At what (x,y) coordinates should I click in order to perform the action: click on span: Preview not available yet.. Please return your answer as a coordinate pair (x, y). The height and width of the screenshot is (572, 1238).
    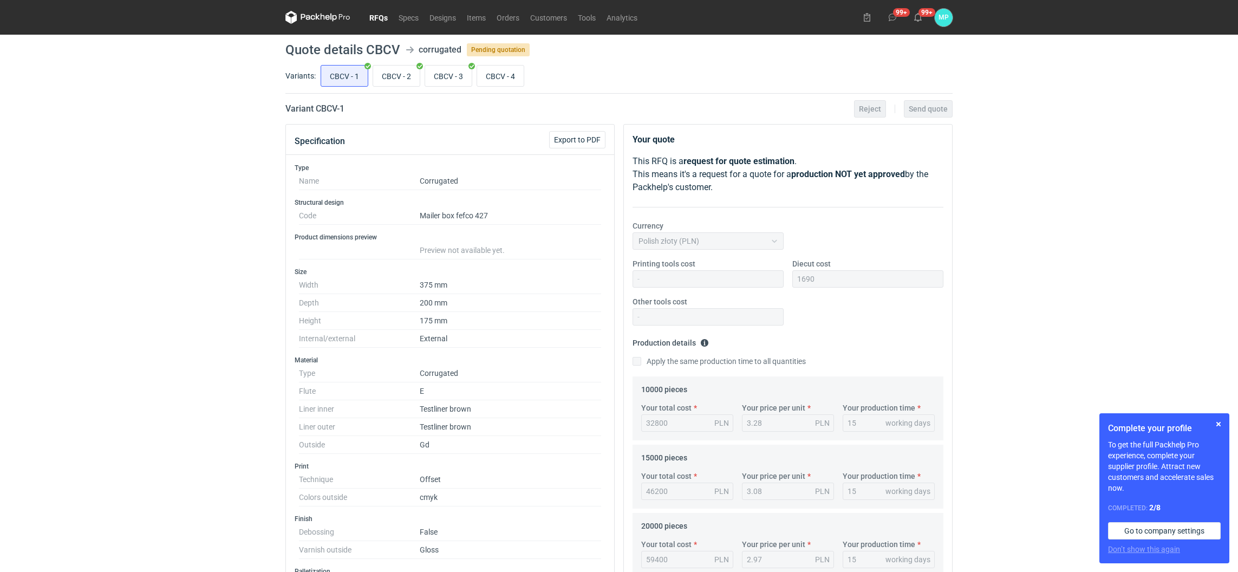
    Looking at the image, I should click on (462, 250).